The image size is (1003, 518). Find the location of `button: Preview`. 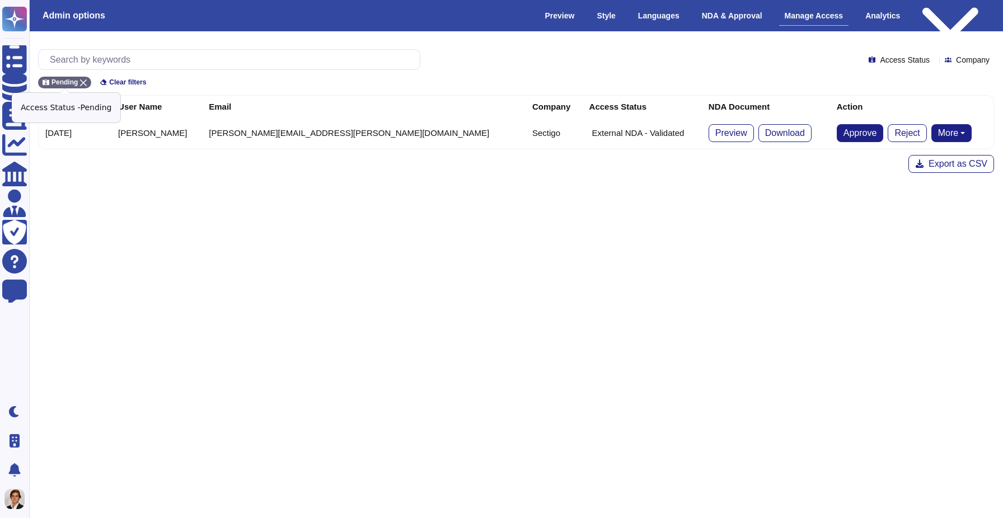

button: Preview is located at coordinates (731, 133).